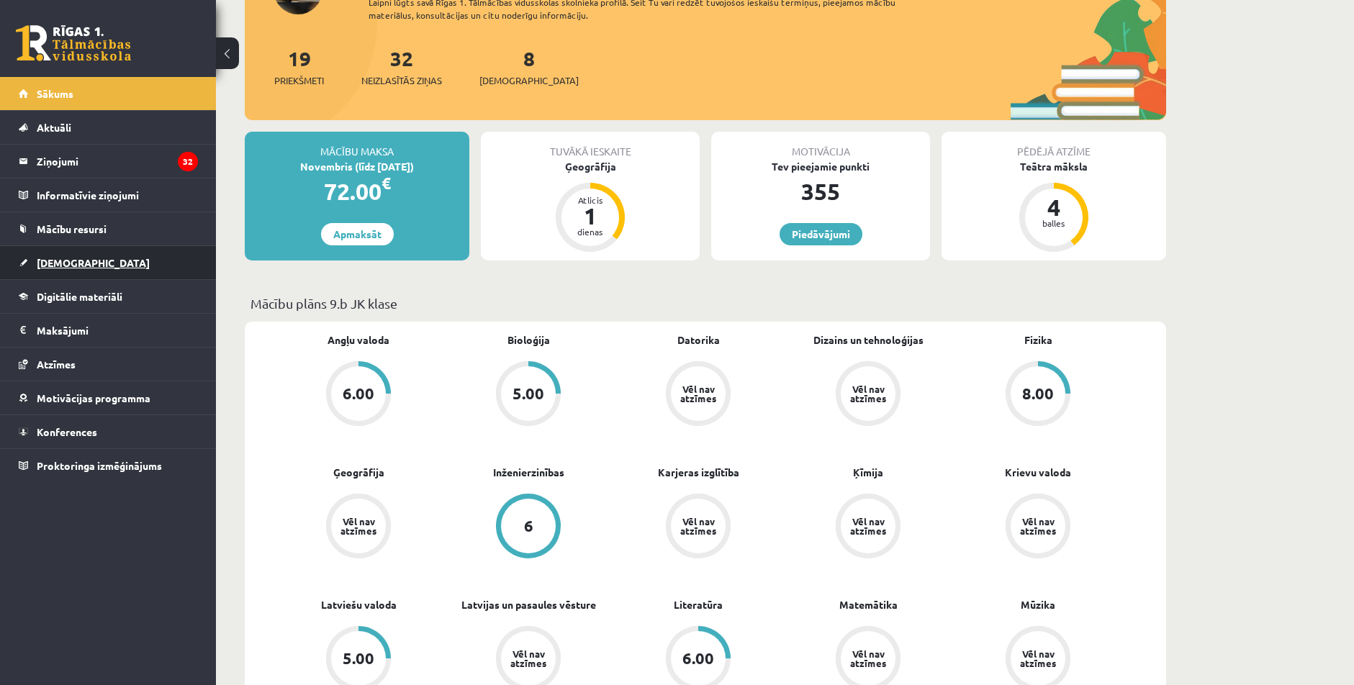  Describe the element at coordinates (868, 605) in the screenshot. I see `a: Matemātika` at that location.